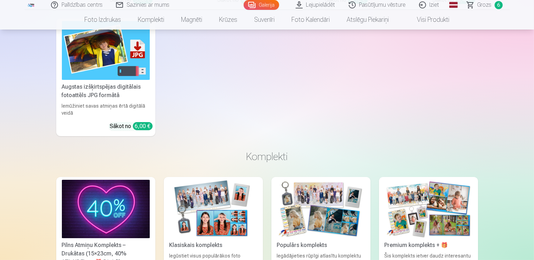 The width and height of the screenshot is (534, 260). Describe the element at coordinates (106, 109) in the screenshot. I see `div: Iemūžiniet savas atmiņas ērtā digitālā veidā` at that location.